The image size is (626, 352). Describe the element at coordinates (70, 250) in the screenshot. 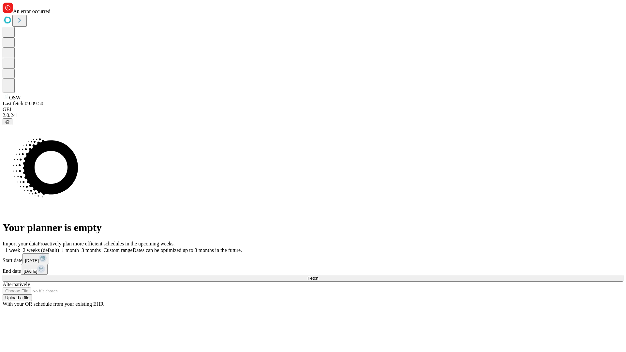

I see `span: 1 month` at that location.